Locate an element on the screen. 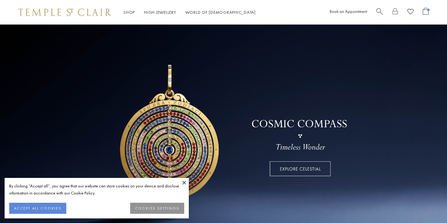  a: Book an Appointment is located at coordinates (348, 11).